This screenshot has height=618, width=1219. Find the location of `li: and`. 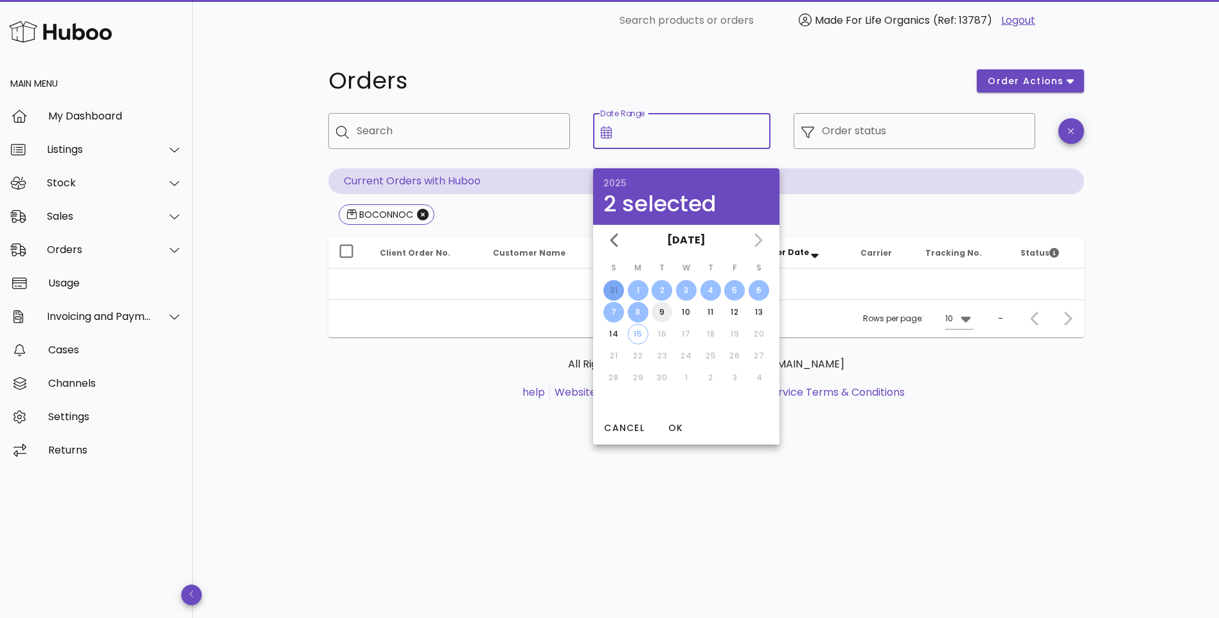

li: and is located at coordinates (727, 393).